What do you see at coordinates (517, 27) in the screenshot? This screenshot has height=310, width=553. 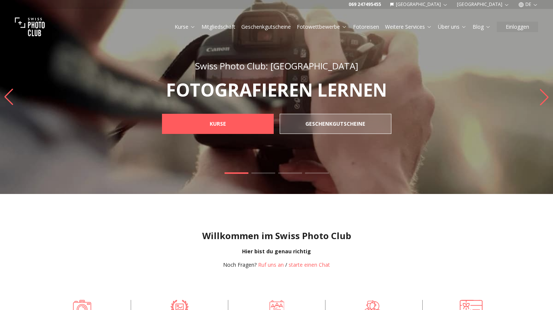 I see `button: Einloggen` at bounding box center [517, 27].